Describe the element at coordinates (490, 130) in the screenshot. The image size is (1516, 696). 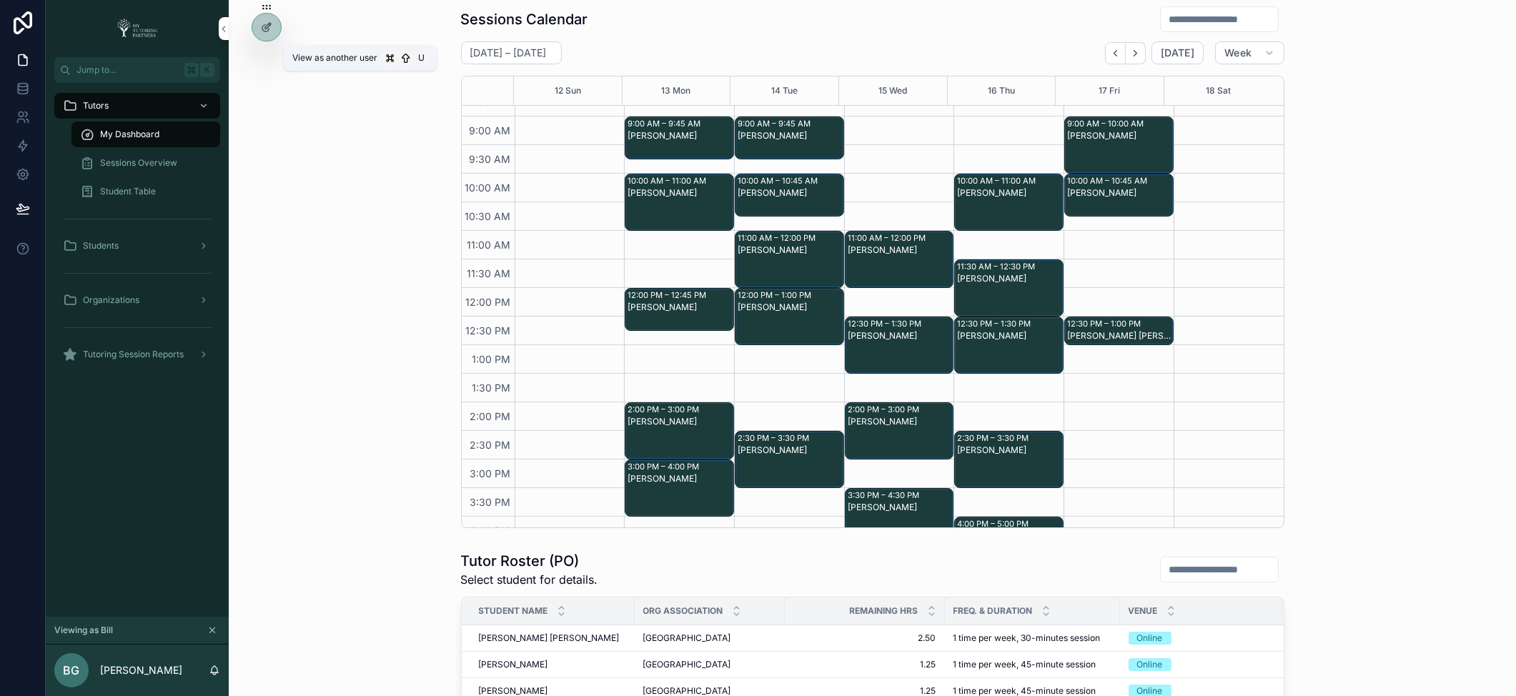
I see `span: 9:00 AM` at that location.